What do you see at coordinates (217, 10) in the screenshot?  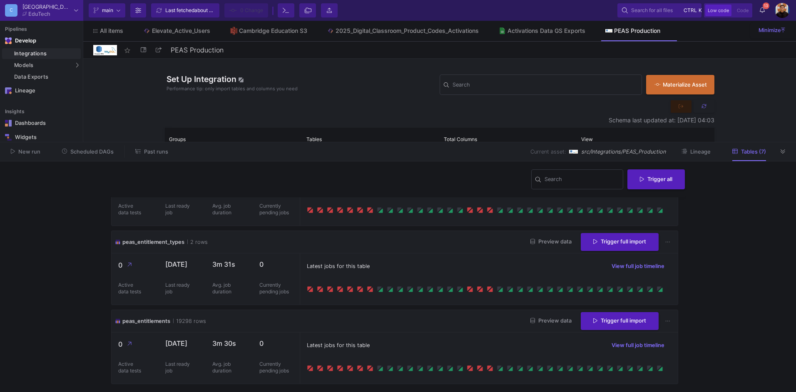 I see `span: about 23 hours ago` at bounding box center [217, 10].